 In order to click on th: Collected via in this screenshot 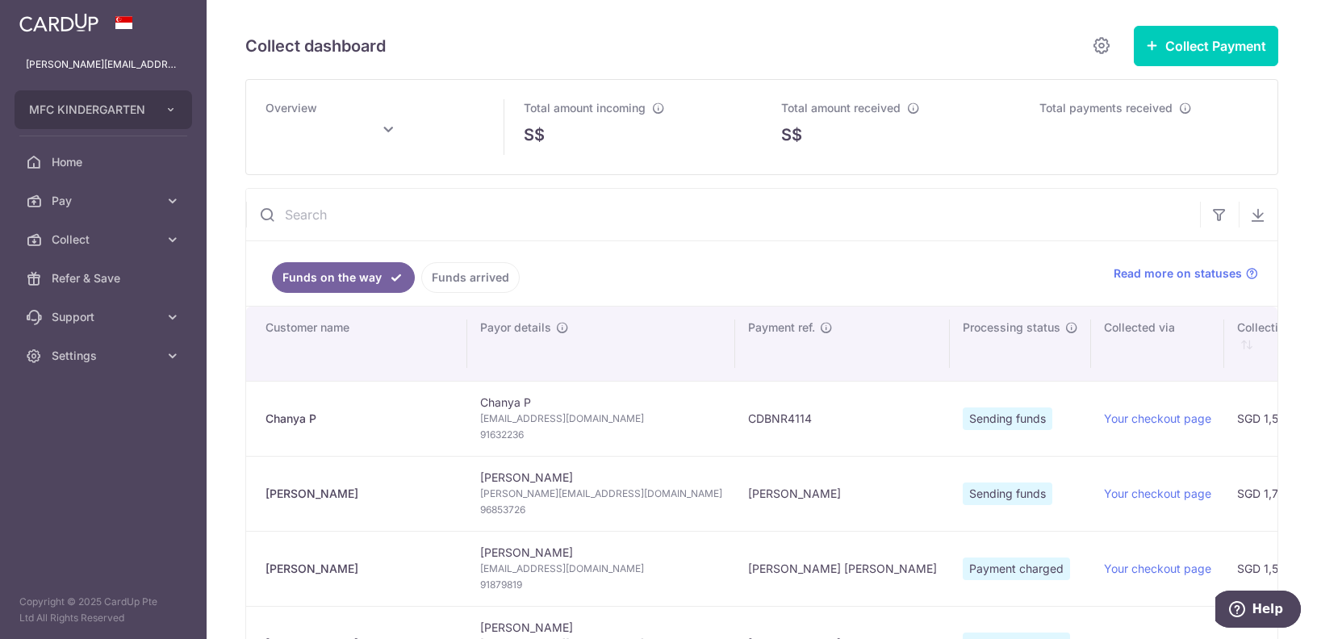, I will do `click(1157, 344)`.